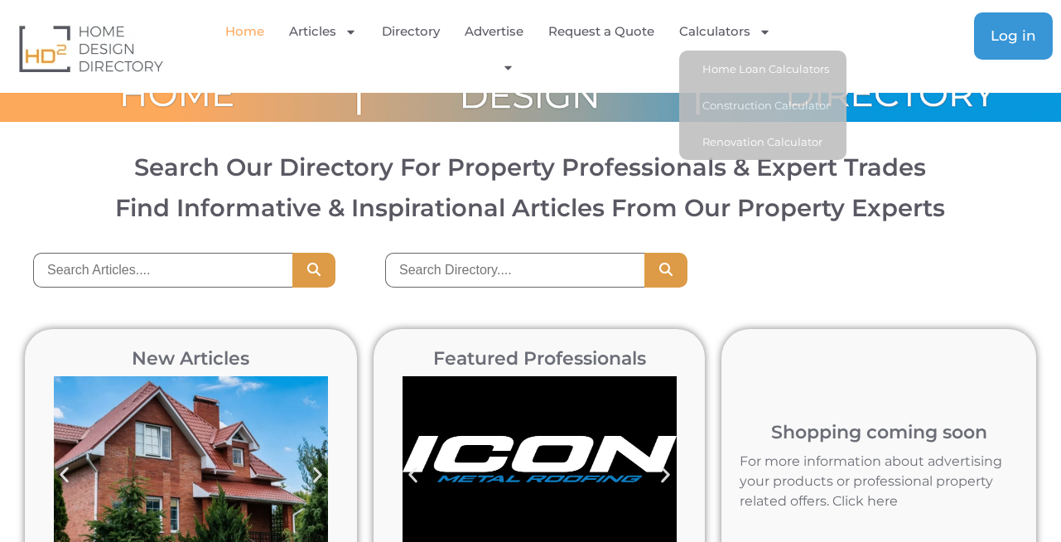 The height and width of the screenshot is (542, 1061). What do you see at coordinates (504, 48) in the screenshot?
I see `nav: Menu` at bounding box center [504, 48].